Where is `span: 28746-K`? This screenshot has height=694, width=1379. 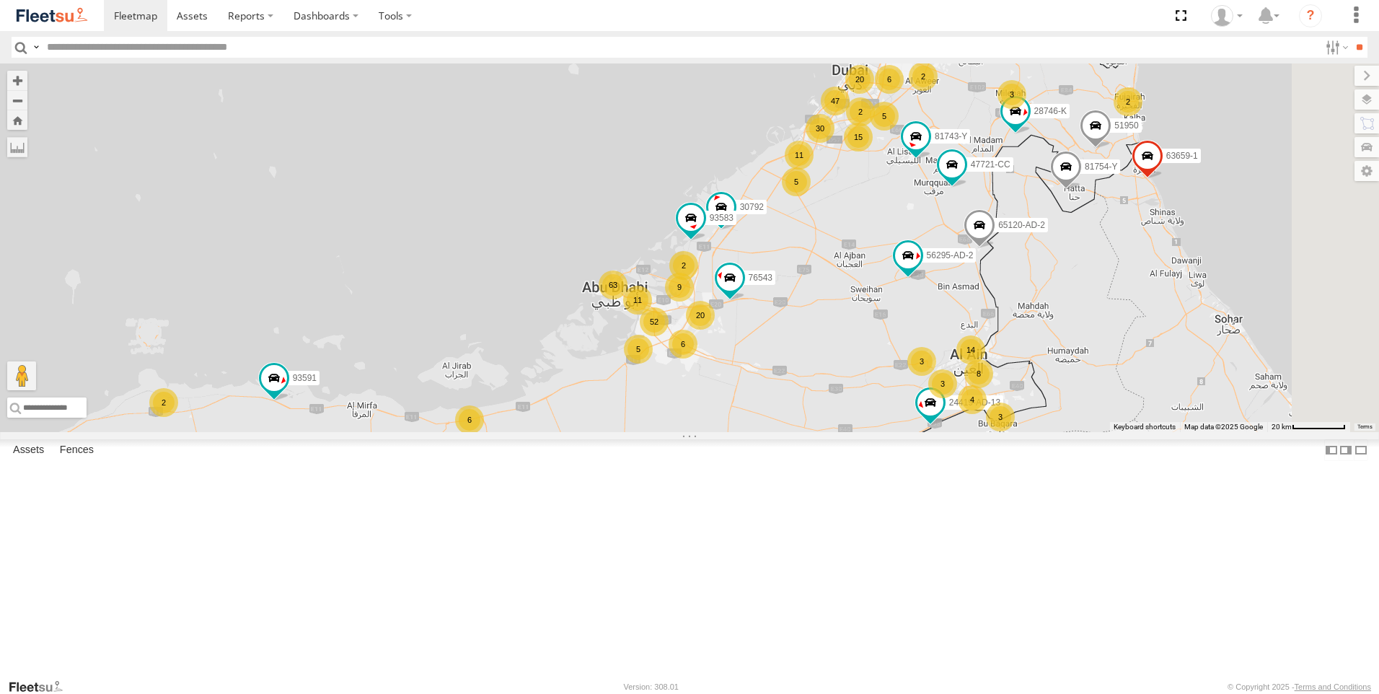 span: 28746-K is located at coordinates (1050, 110).